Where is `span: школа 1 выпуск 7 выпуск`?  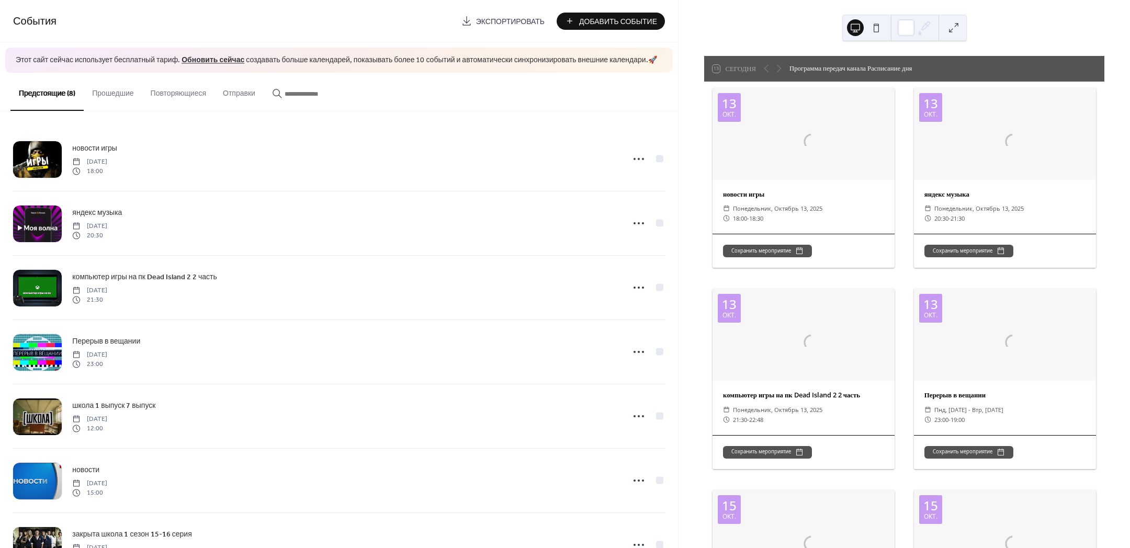
span: школа 1 выпуск 7 выпуск is located at coordinates (113, 405).